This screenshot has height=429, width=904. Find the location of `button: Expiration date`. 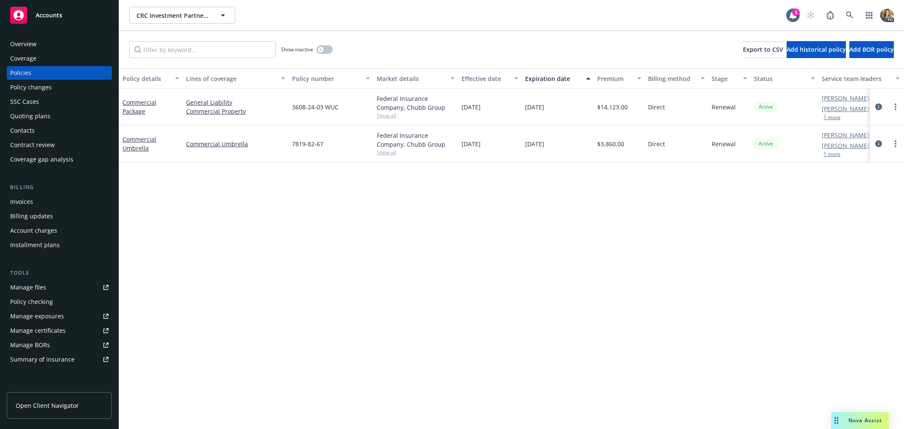

button: Expiration date is located at coordinates (558, 78).